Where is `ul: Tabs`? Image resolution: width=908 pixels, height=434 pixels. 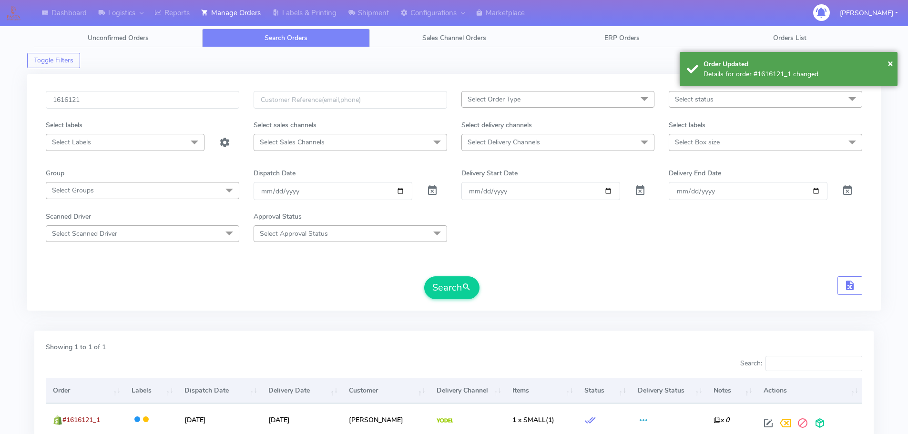 ul: Tabs is located at coordinates (454, 38).